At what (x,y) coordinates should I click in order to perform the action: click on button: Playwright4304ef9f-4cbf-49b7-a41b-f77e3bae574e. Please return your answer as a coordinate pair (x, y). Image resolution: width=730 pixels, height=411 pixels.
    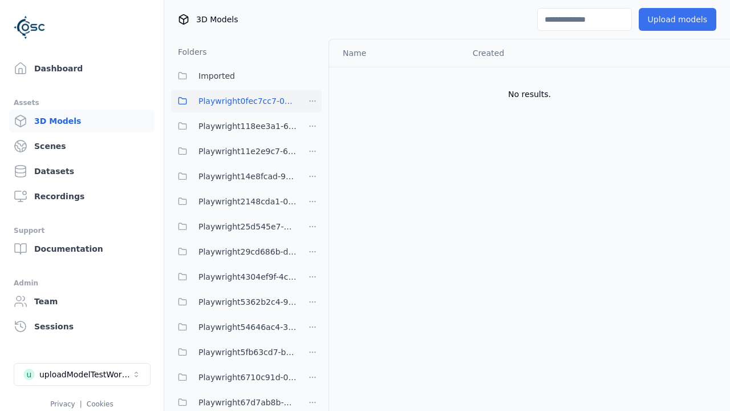
    Looking at the image, I should click on (234, 277).